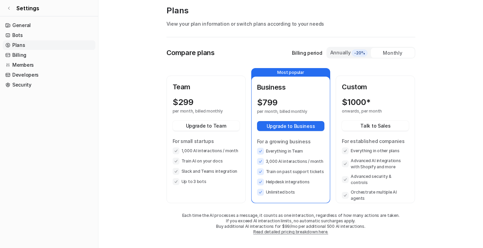  I want to click on p: Business, so click(291, 87).